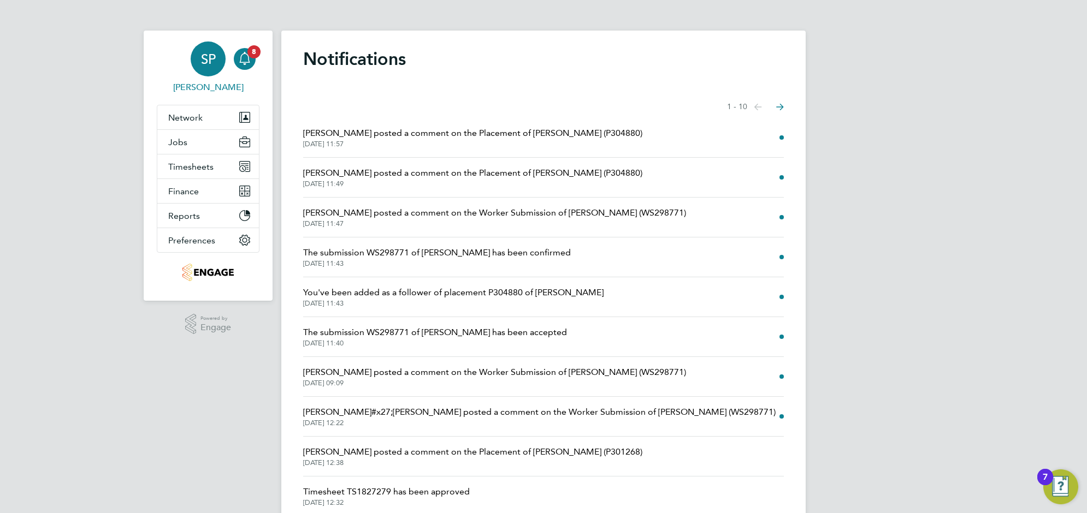 The width and height of the screenshot is (1087, 513). What do you see at coordinates (208, 216) in the screenshot?
I see `button: Reports` at bounding box center [208, 216].